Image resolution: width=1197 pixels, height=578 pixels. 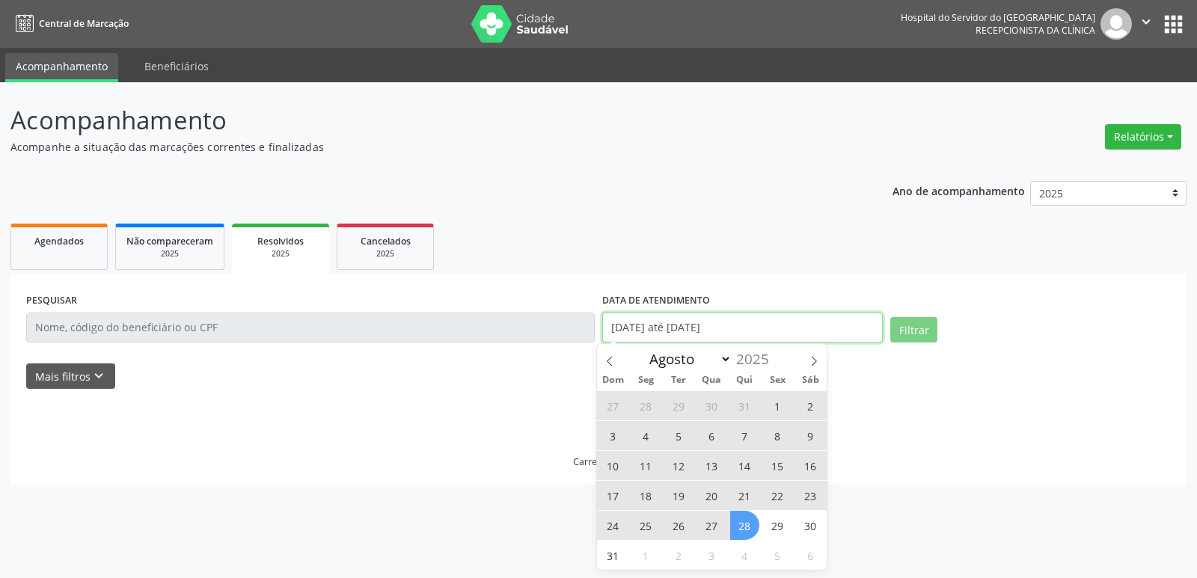 I want to click on span: Resolvidos, so click(x=280, y=241).